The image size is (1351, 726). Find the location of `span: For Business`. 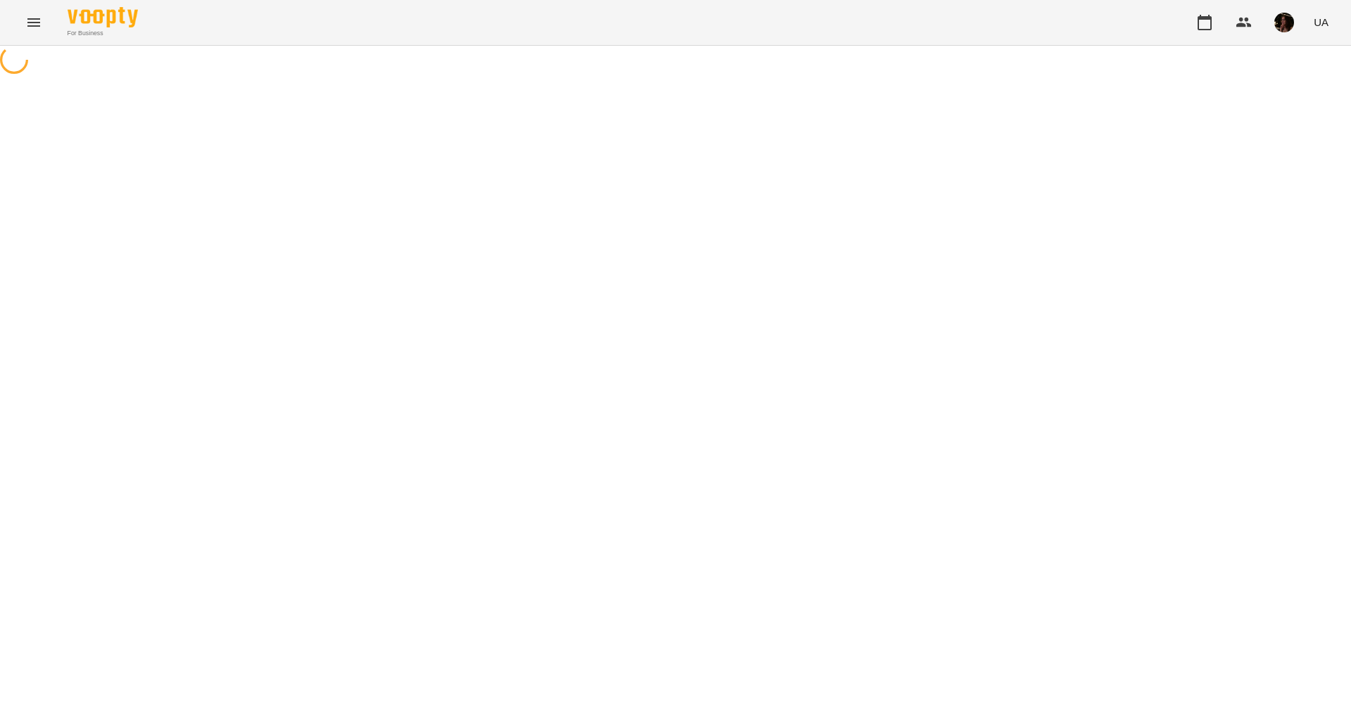

span: For Business is located at coordinates (103, 33).